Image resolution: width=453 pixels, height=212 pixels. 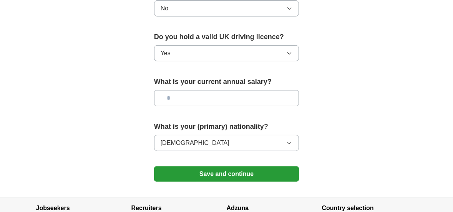 What do you see at coordinates (227, 37) in the screenshot?
I see `label: Do you hold a valid UK driving licence?` at bounding box center [227, 37].